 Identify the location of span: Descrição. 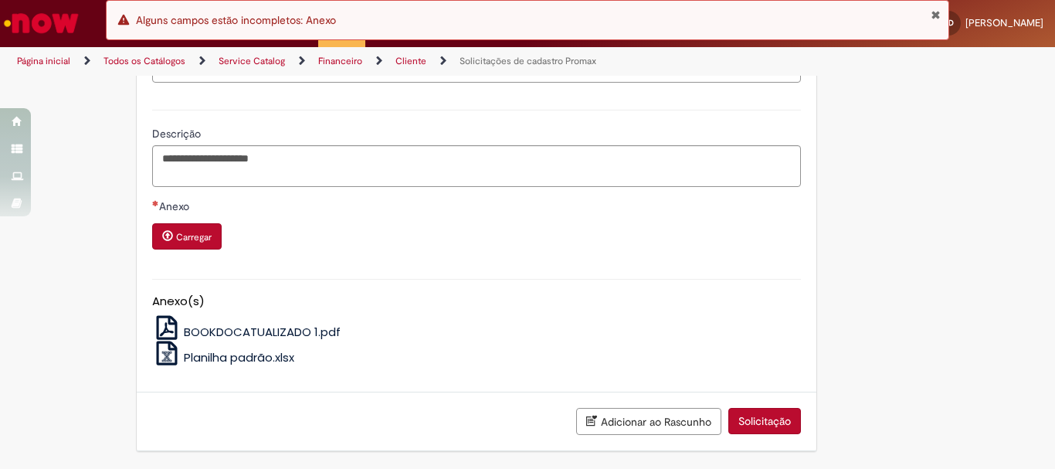
(178, 134).